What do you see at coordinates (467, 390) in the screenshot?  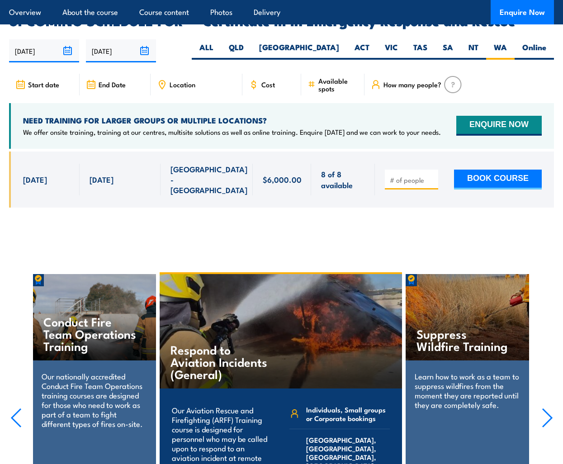 I see `p: Learn how to work as a team to suppress wildfires from the moment they are reported until they ar...` at bounding box center [467, 390].